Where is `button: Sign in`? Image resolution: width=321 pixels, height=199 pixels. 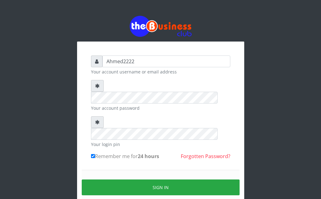
button: Sign in is located at coordinates (161, 187).